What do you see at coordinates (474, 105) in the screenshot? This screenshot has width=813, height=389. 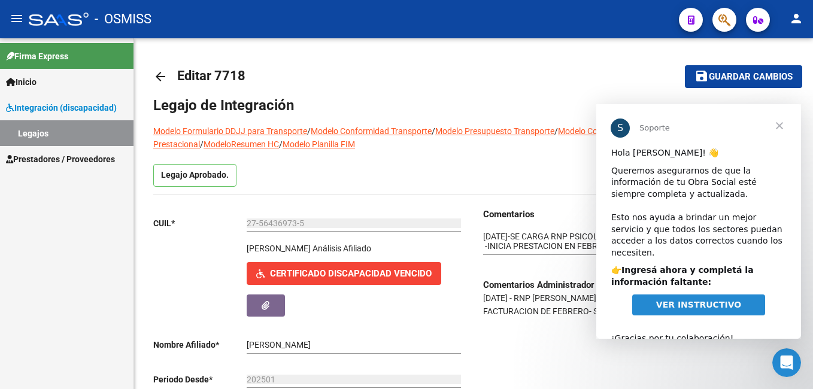 I see `h1: Legajo de Integración` at bounding box center [474, 105].